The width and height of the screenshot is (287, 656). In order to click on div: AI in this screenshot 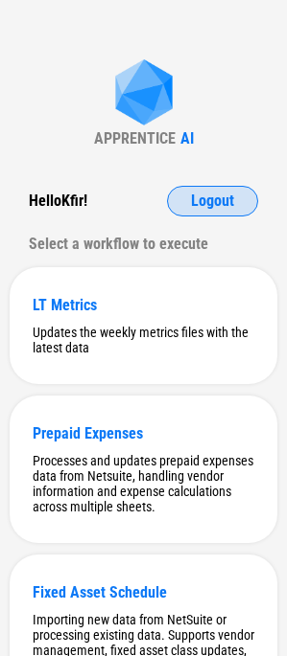, I will do `click(187, 138)`.